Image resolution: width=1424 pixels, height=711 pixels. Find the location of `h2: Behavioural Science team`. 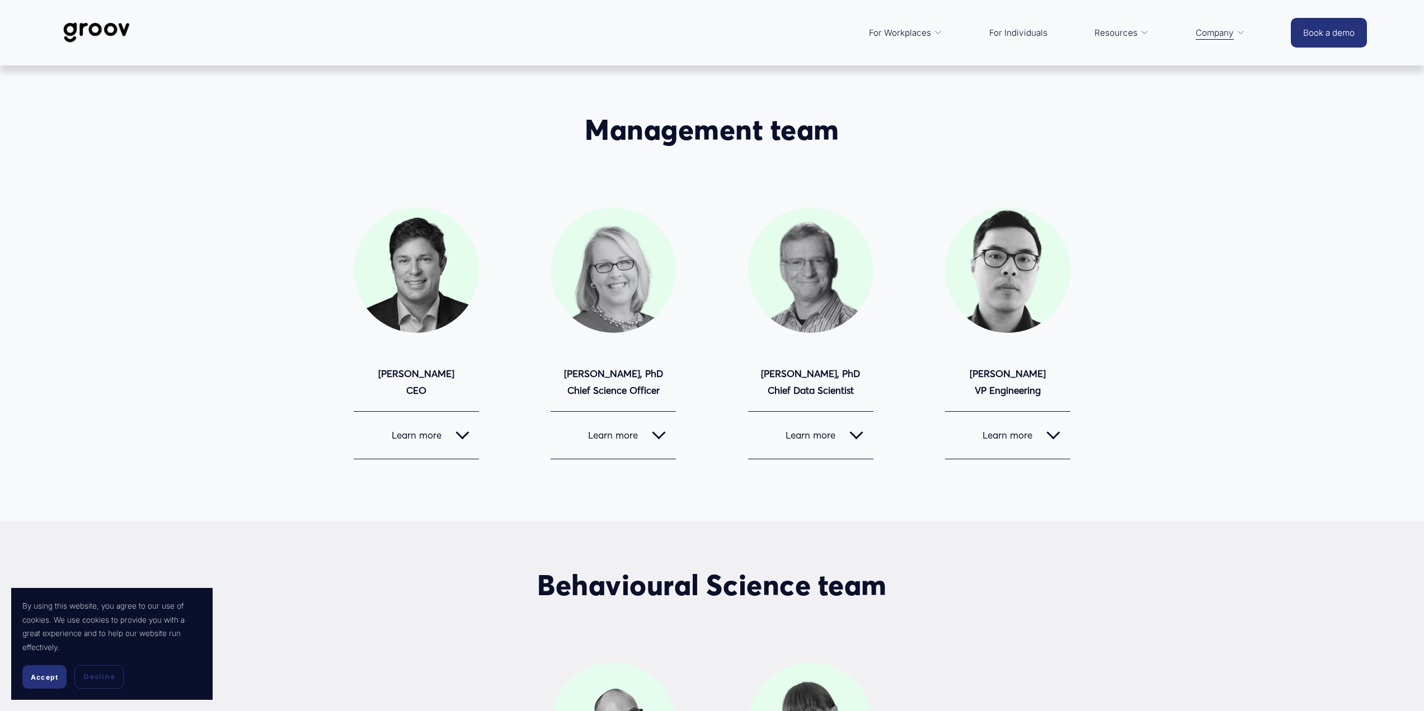

h2: Behavioural Science team is located at coordinates (712, 585).